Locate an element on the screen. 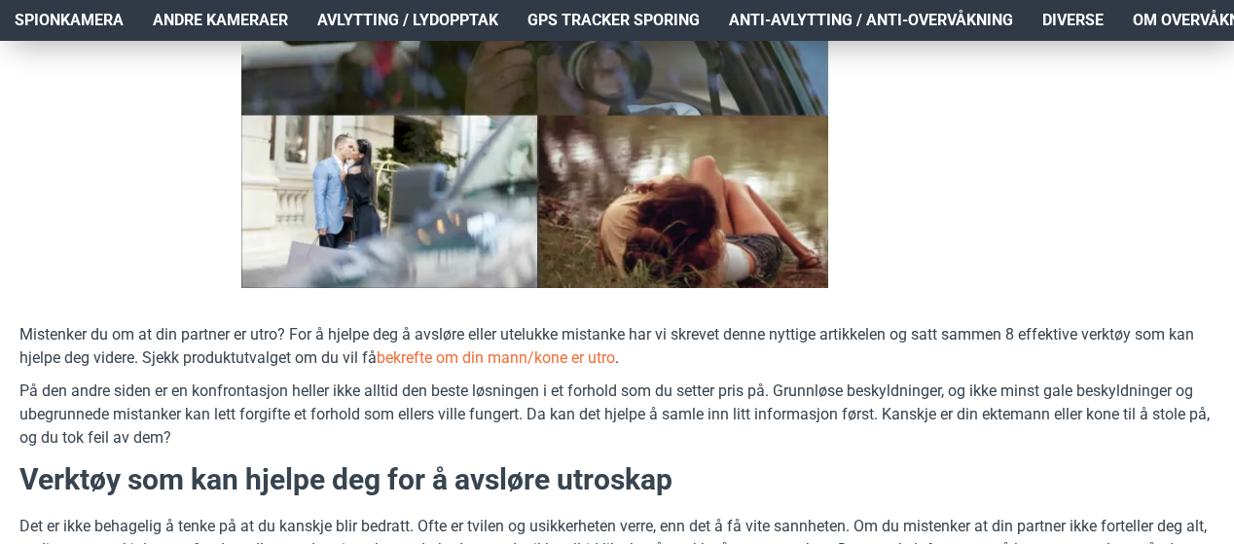 The image size is (1234, 544). span: Spionkamera is located at coordinates (69, 20).